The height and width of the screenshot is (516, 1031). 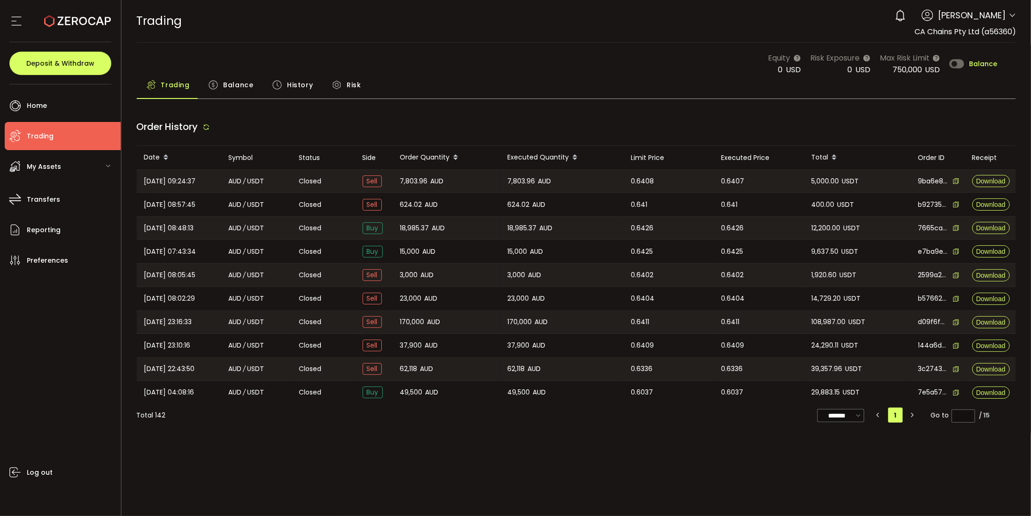 I want to click on span: Log out, so click(x=39, y=473).